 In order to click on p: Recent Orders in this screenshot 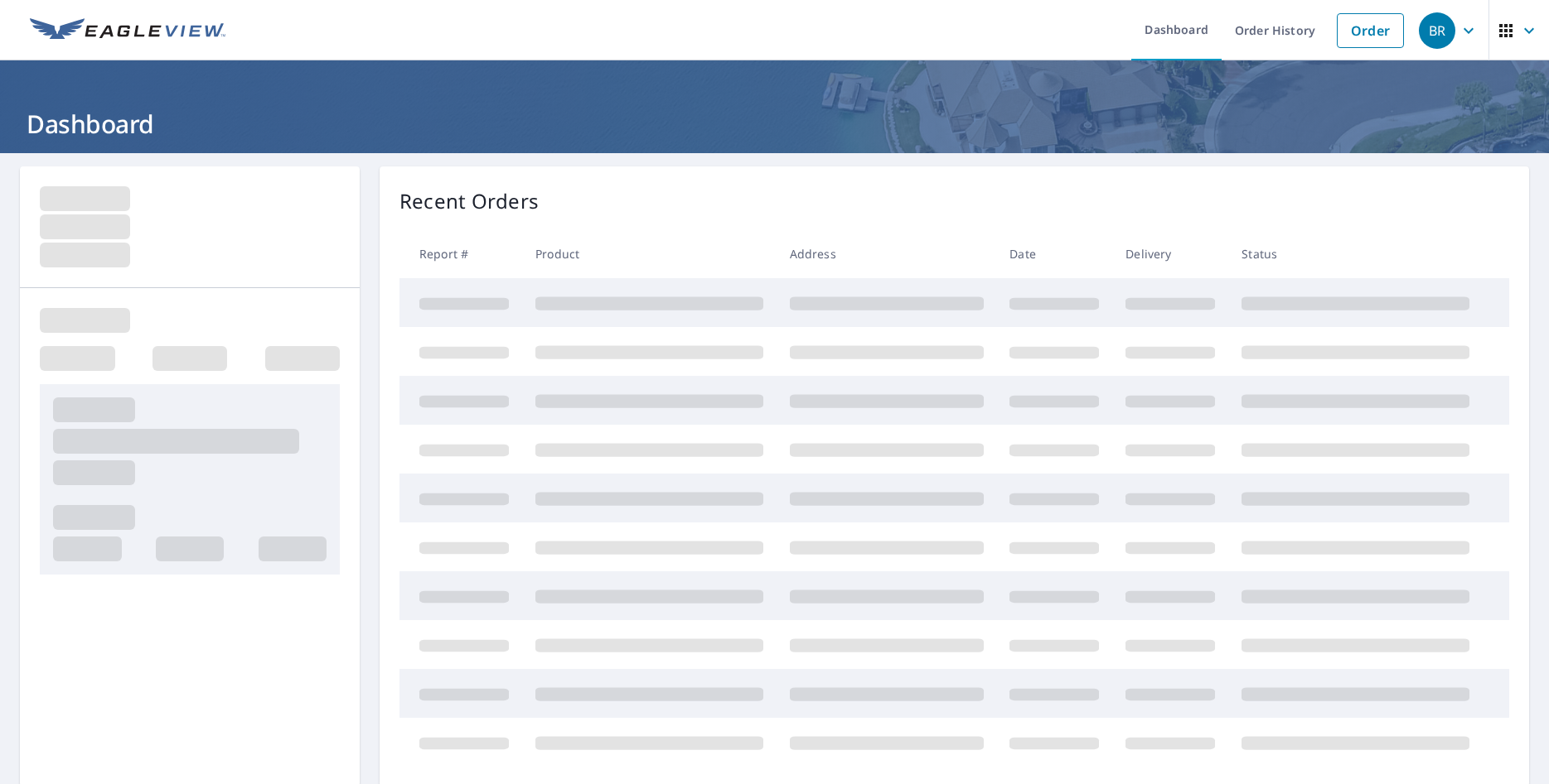, I will do `click(469, 202)`.